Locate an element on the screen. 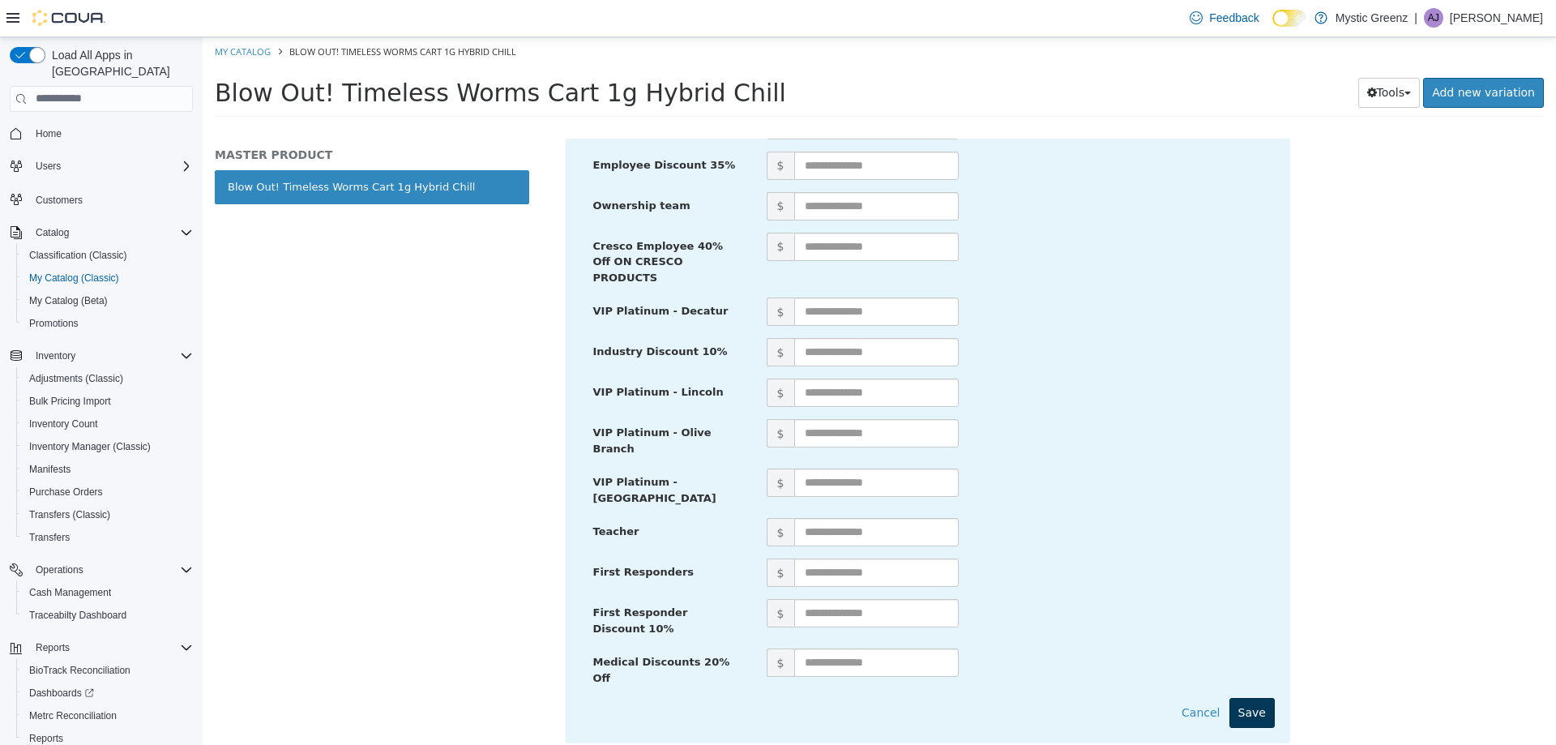 The height and width of the screenshot is (745, 1556). button: Reports is located at coordinates (101, 648).